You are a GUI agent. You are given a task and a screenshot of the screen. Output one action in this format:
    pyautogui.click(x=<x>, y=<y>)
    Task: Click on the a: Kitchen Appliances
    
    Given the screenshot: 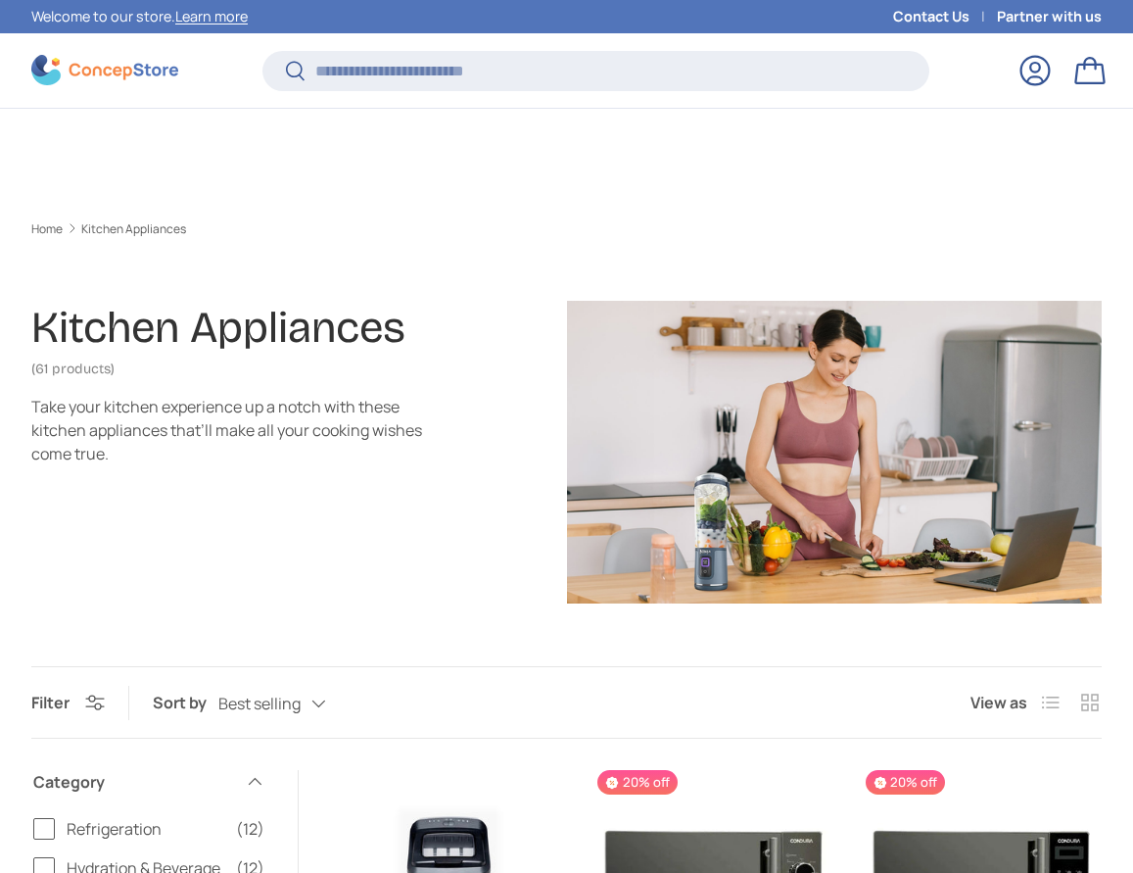 What is the action you would take?
    pyautogui.click(x=133, y=229)
    